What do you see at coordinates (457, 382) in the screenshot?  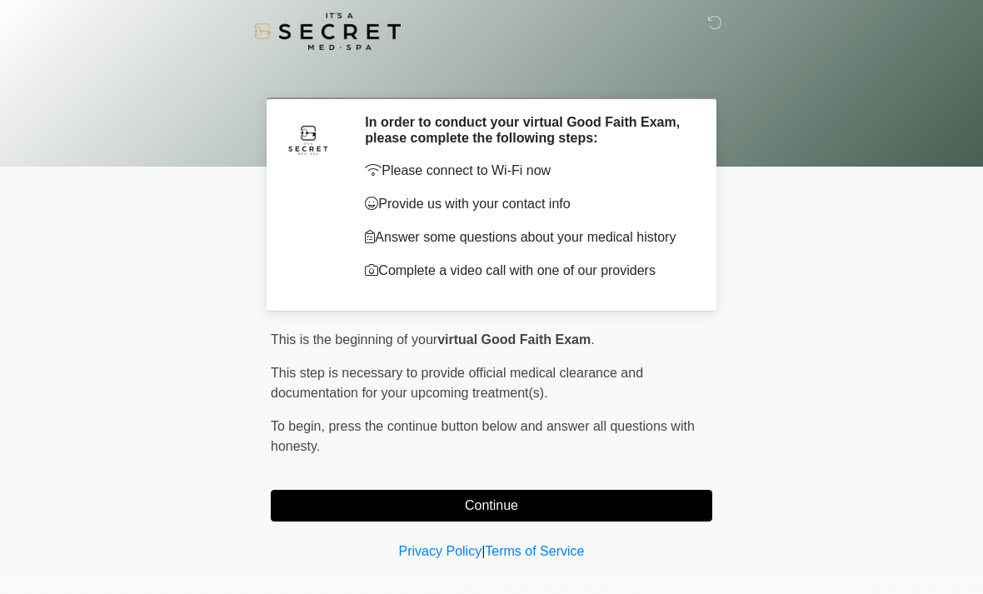 I see `span: This step is necessary to provide official medical clearance and documentation for your upcoming ...` at bounding box center [457, 382].